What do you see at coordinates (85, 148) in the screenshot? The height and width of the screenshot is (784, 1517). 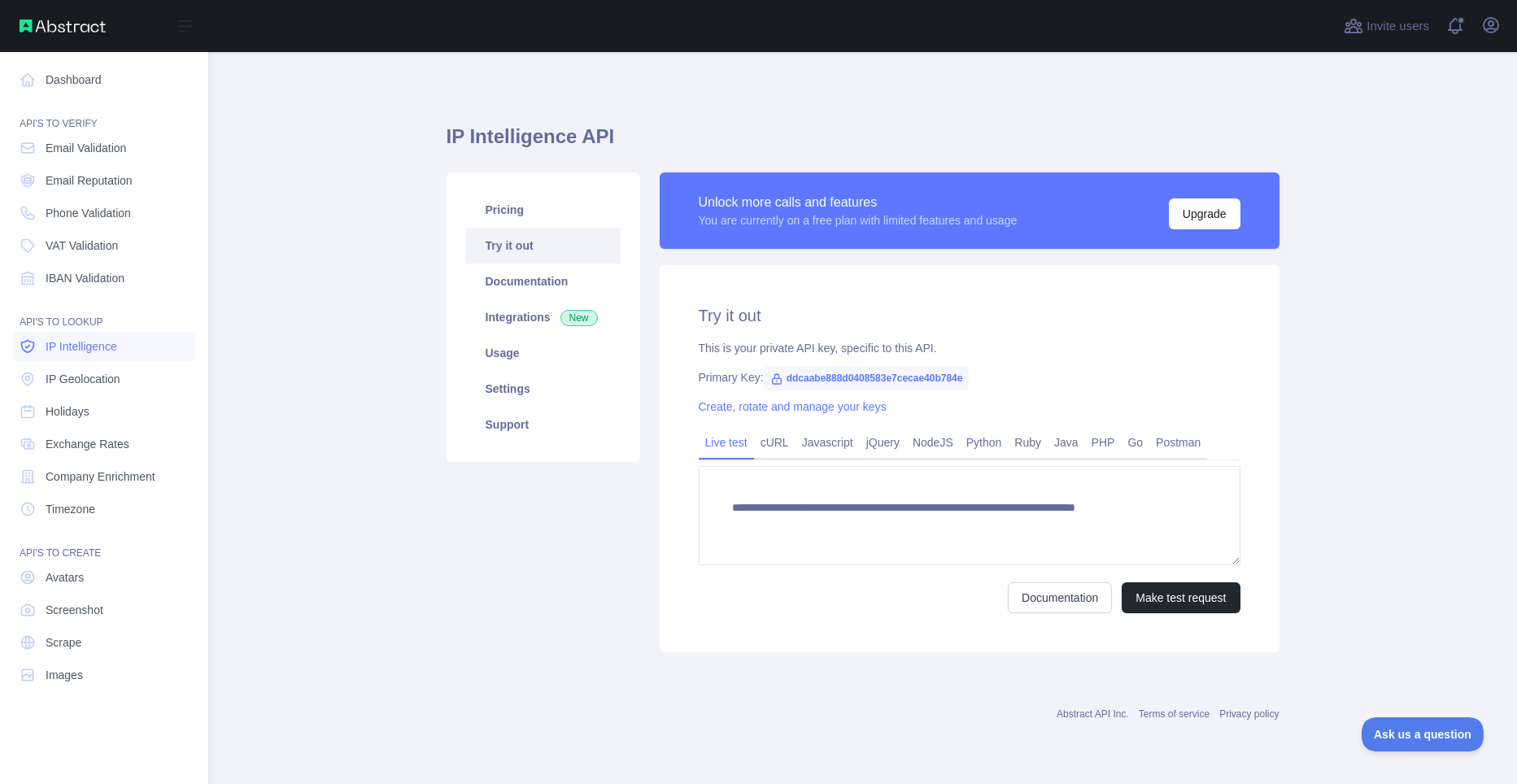 I see `span: Email Validation` at bounding box center [85, 148].